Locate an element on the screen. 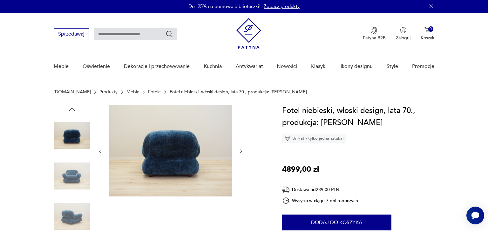 This screenshot has height=232, width=488. p: 4899,00 zł is located at coordinates (300, 170).